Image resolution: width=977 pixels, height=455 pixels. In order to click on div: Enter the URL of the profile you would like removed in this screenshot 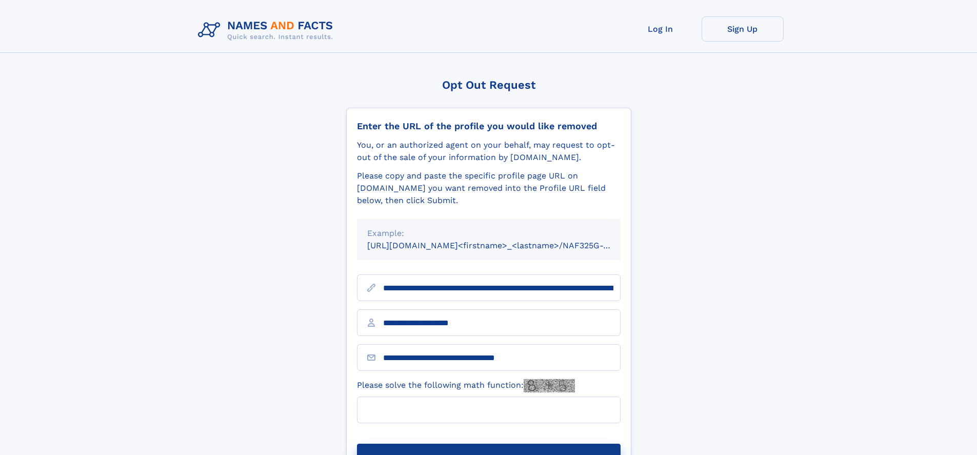, I will do `click(489, 126)`.